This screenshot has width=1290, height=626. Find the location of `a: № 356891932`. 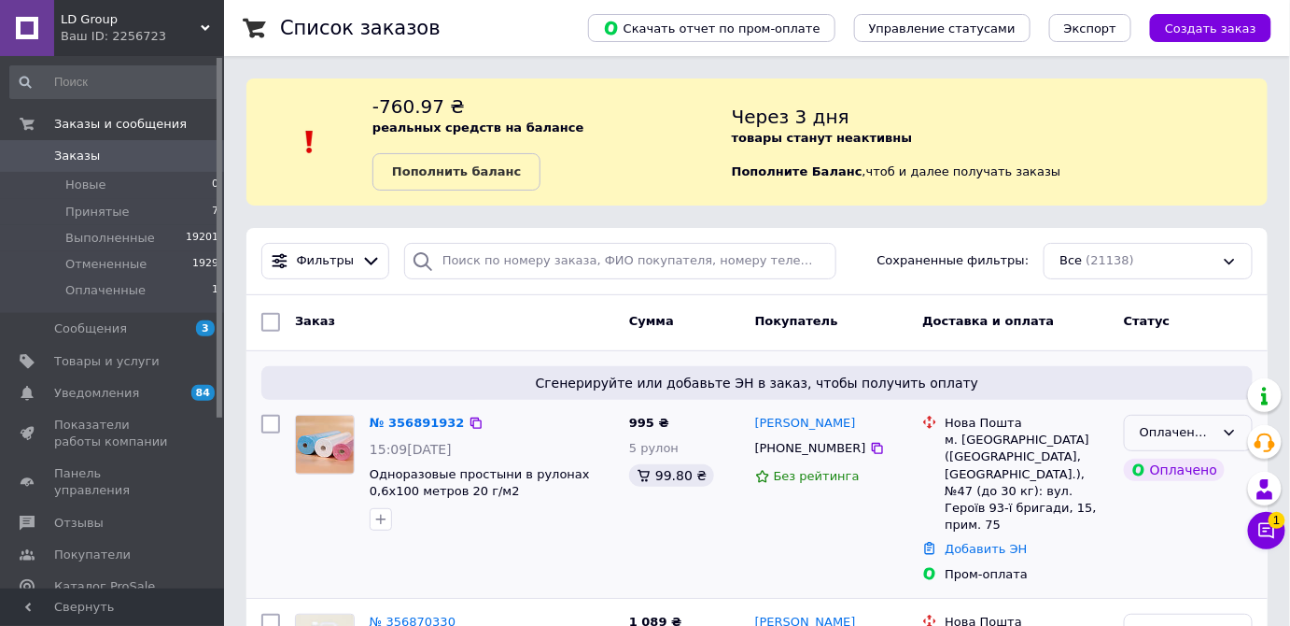

a: № 356891932 is located at coordinates (417, 422).